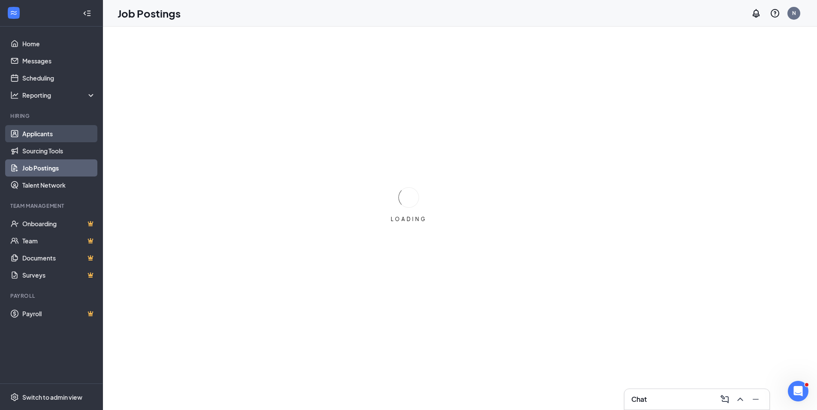  Describe the element at coordinates (59, 224) in the screenshot. I see `a: OnboardingCrown` at that location.